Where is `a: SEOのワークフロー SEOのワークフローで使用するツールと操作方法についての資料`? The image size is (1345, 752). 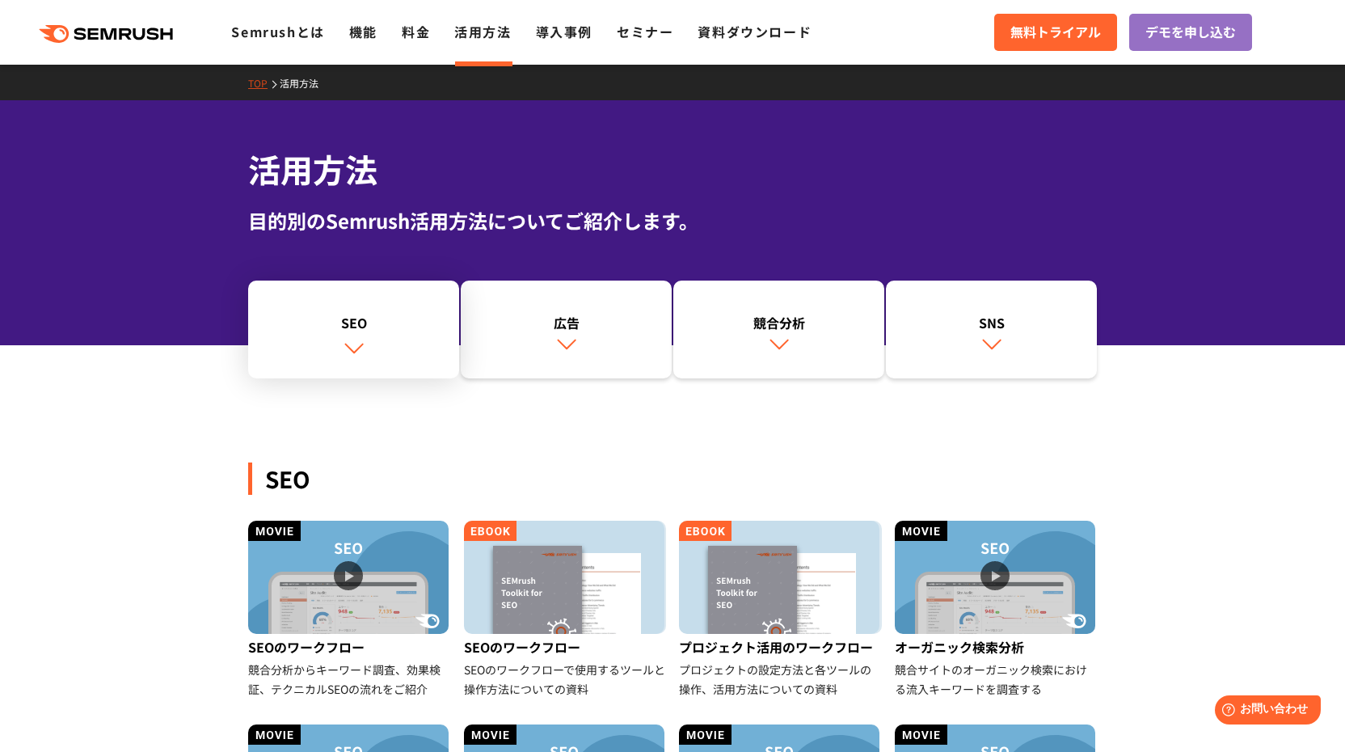 a: SEOのワークフロー SEOのワークフローで使用するツールと操作方法についての資料 is located at coordinates (565, 609).